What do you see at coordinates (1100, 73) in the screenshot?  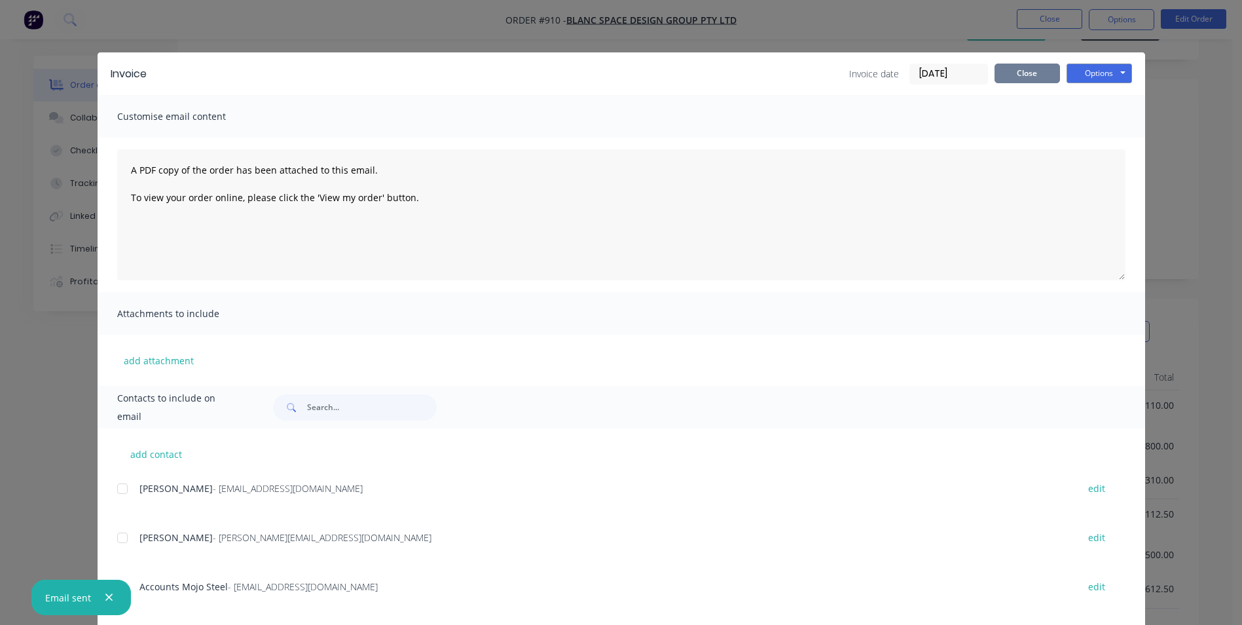 I see `button: Options` at bounding box center [1100, 73].